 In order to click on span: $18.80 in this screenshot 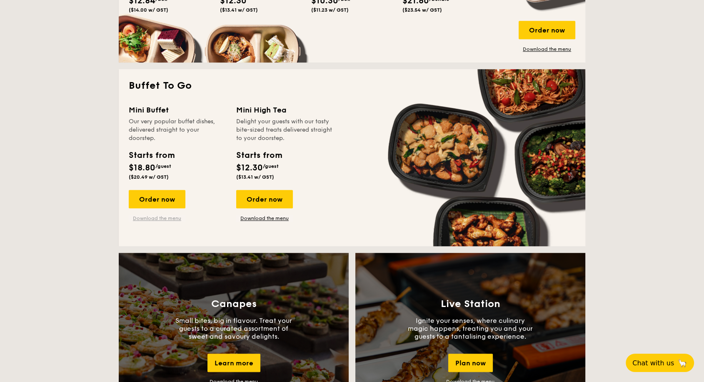, I will do `click(142, 168)`.